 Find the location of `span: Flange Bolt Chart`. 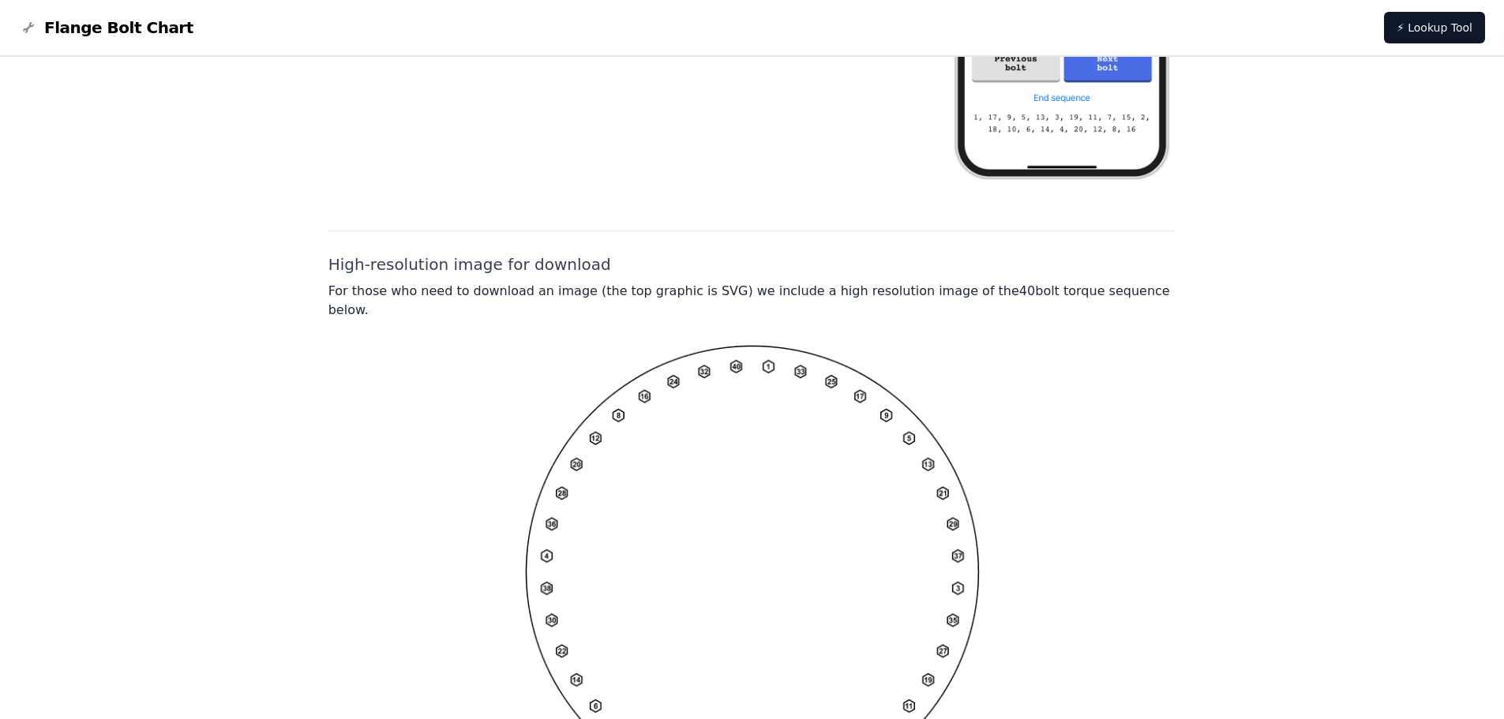

span: Flange Bolt Chart is located at coordinates (118, 28).